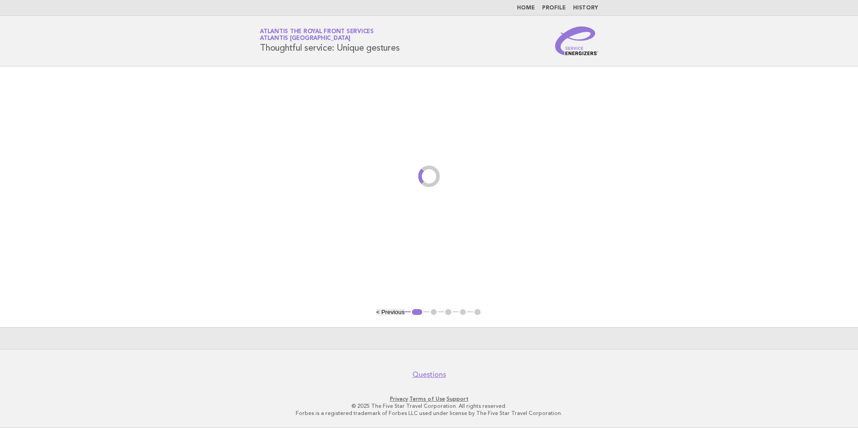 This screenshot has width=858, height=428. Describe the element at coordinates (399, 399) in the screenshot. I see `a: Privacy` at that location.